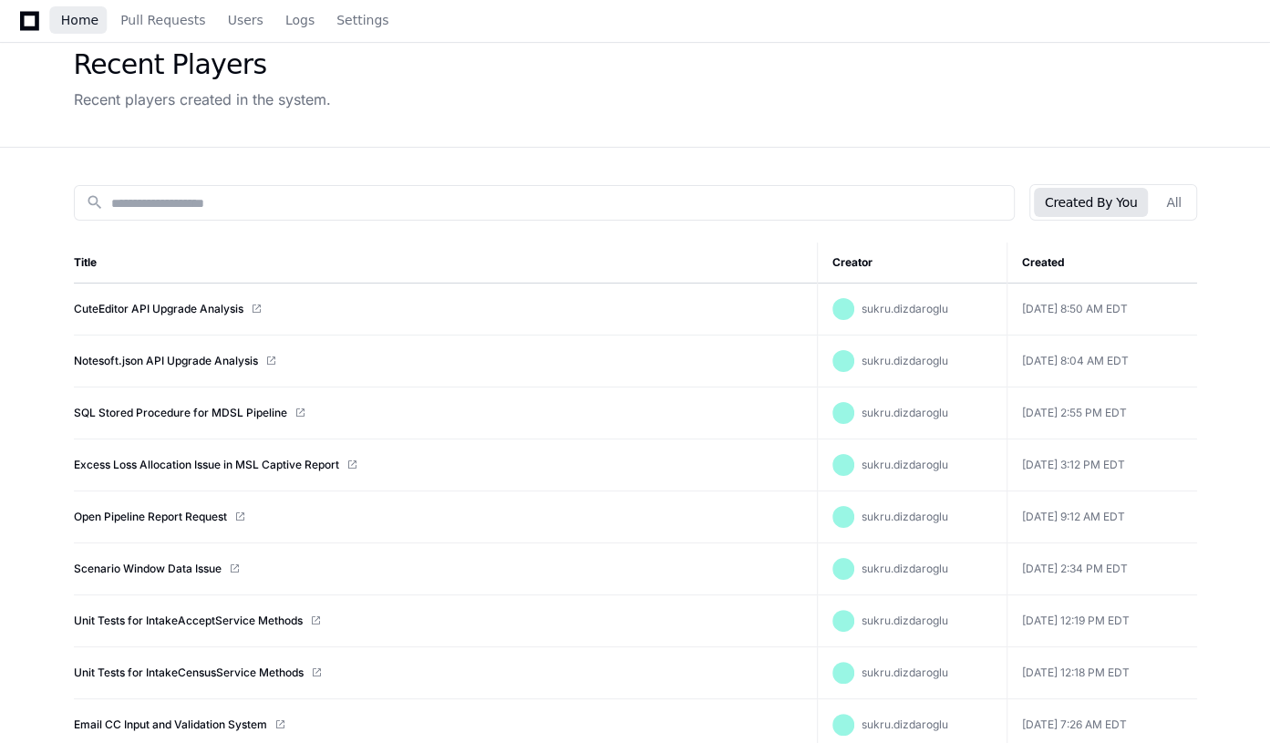 This screenshot has height=743, width=1270. I want to click on button: Created By You, so click(1091, 202).